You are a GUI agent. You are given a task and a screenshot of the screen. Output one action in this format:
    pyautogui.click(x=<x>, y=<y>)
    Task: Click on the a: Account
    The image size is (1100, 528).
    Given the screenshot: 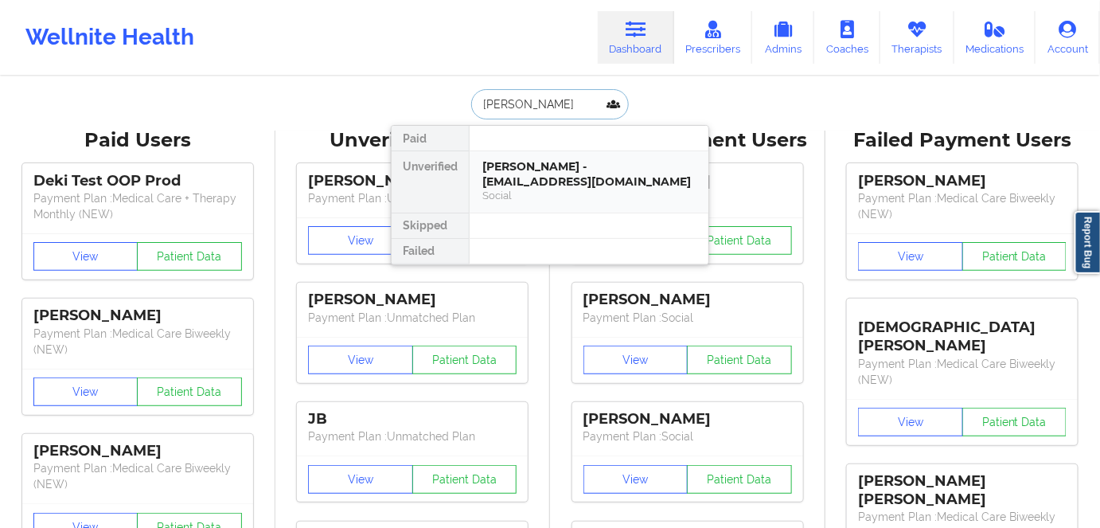 What is the action you would take?
    pyautogui.click(x=1067, y=37)
    